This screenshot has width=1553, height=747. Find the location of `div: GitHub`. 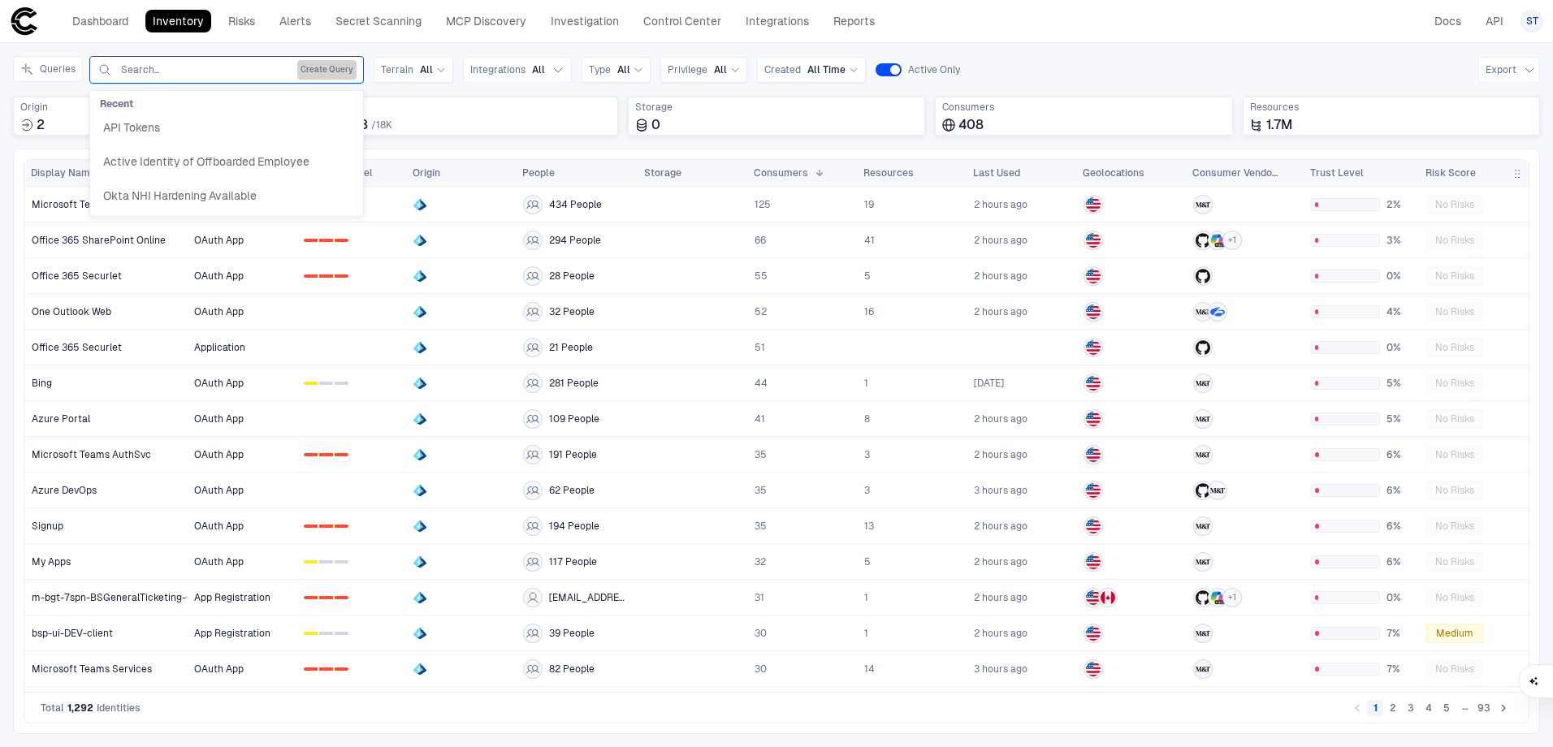

div: GitHub is located at coordinates (1203, 240).